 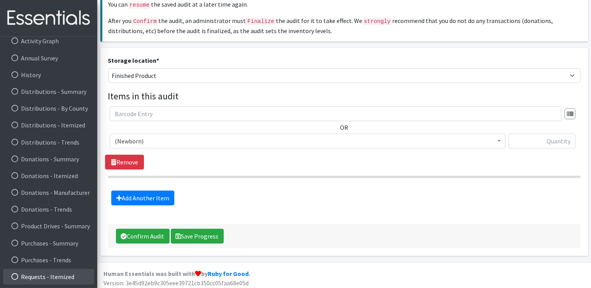 What do you see at coordinates (125, 162) in the screenshot?
I see `a: Remove` at bounding box center [125, 162].